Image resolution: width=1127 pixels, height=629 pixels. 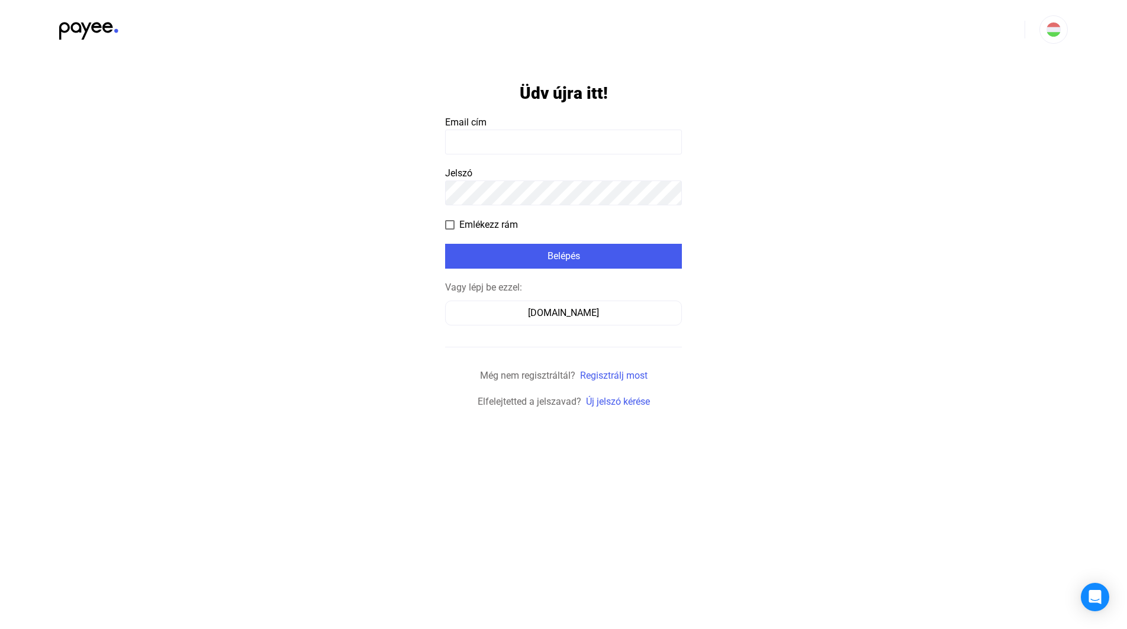 What do you see at coordinates (466, 122) in the screenshot?
I see `span: Email cím` at bounding box center [466, 122].